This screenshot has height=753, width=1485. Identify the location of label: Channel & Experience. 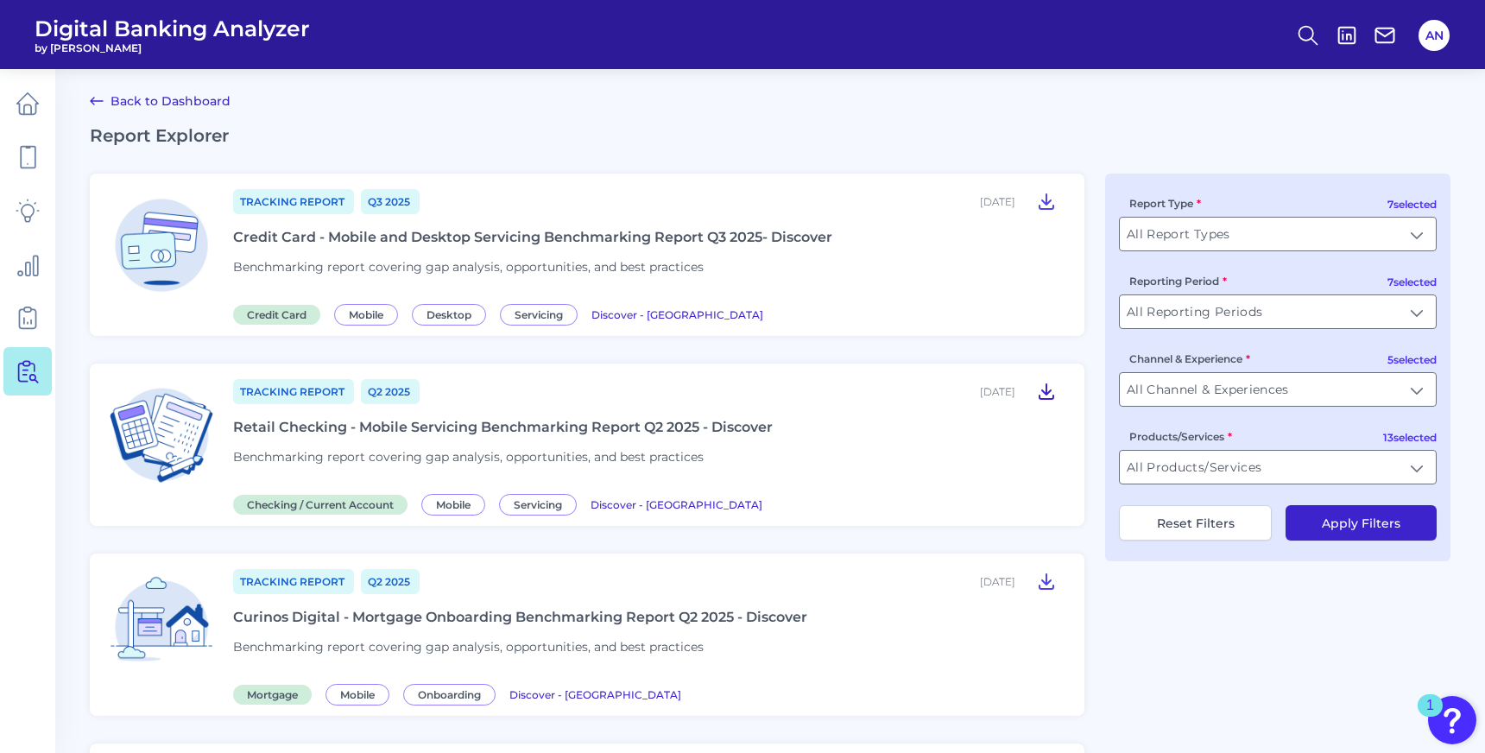
(1190, 358).